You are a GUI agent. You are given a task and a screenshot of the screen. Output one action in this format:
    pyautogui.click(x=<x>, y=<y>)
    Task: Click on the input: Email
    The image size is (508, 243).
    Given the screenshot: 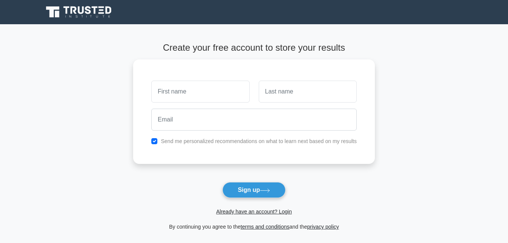 What is the action you would take?
    pyautogui.click(x=254, y=120)
    